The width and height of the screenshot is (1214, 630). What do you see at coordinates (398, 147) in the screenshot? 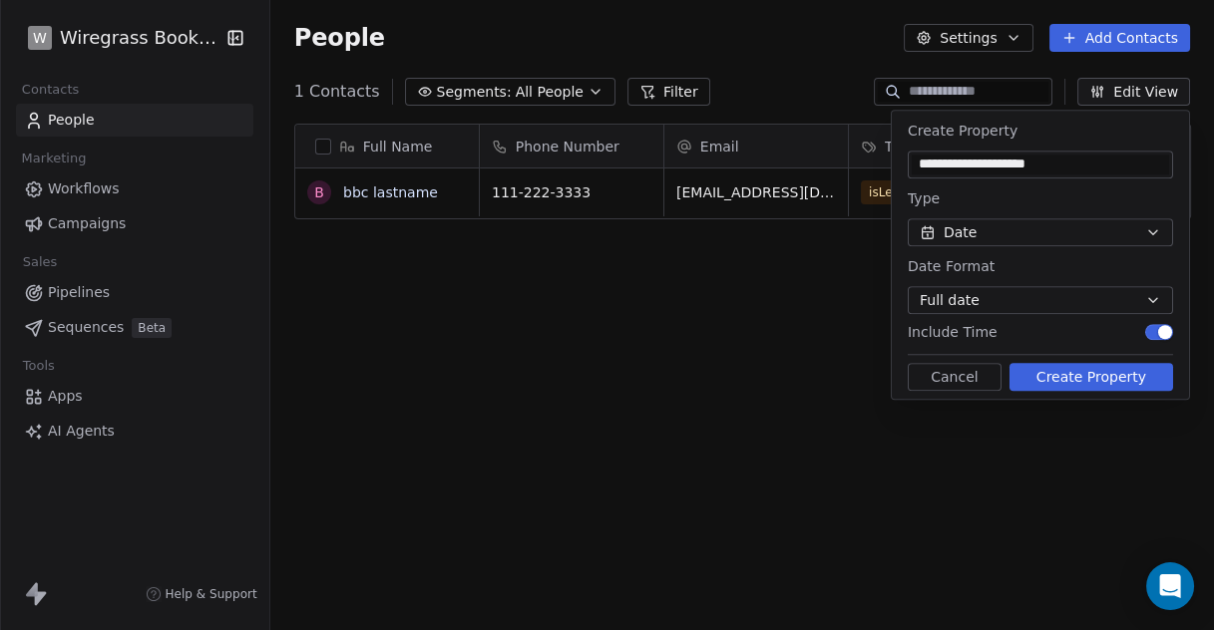
I see `span: Full Name` at bounding box center [398, 147].